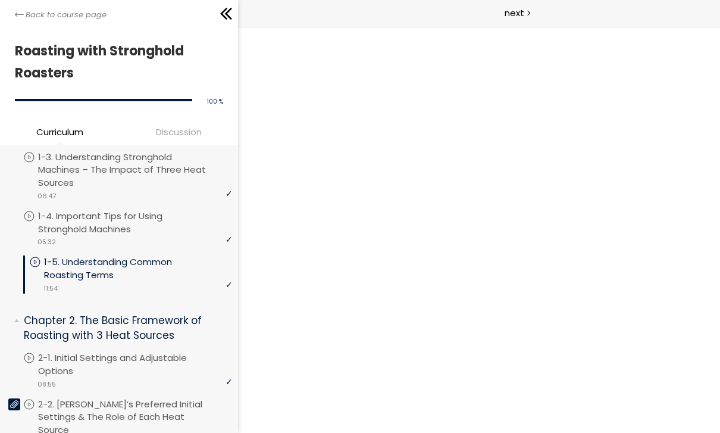  I want to click on p: 1-4. Important Tips for Using Stronghold Machines, so click(135, 223).